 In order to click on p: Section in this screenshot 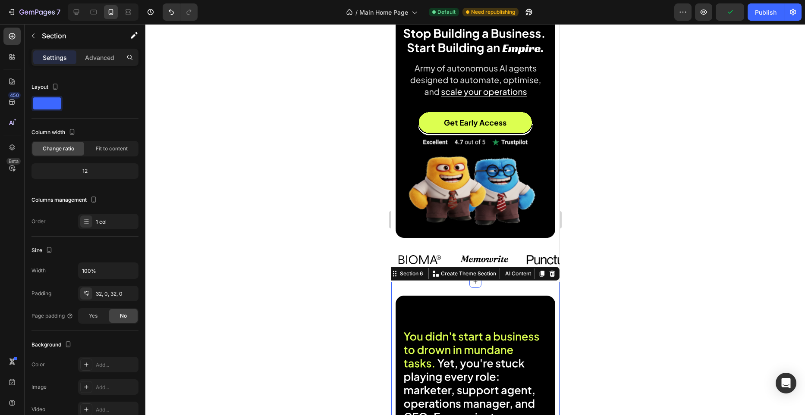, I will do `click(77, 36)`.